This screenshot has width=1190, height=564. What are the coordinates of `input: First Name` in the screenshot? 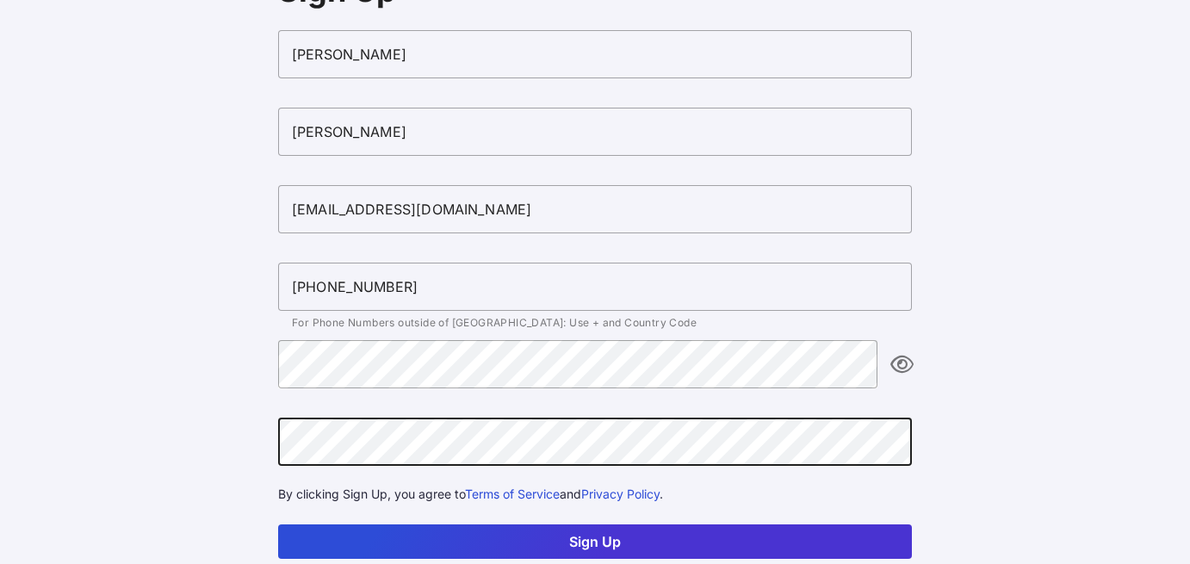 It's located at (595, 54).